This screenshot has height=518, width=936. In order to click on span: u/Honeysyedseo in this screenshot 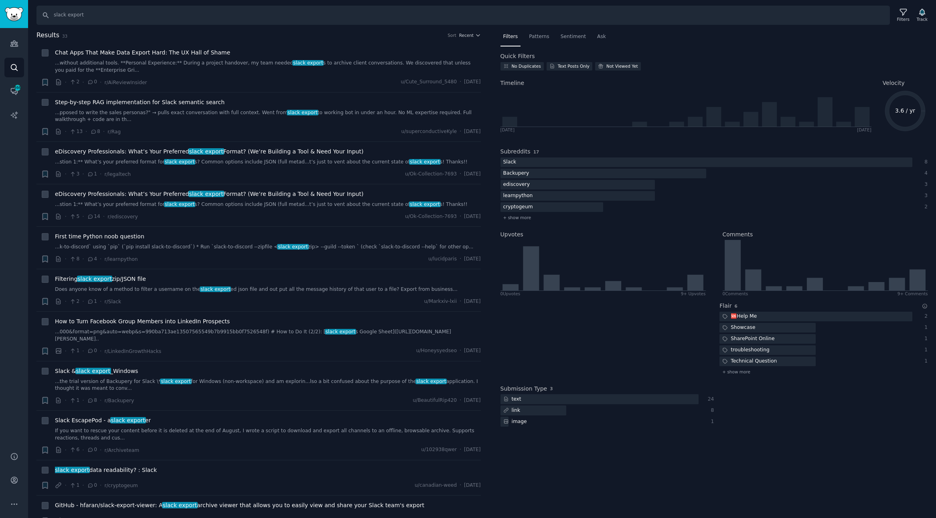, I will do `click(437, 351)`.